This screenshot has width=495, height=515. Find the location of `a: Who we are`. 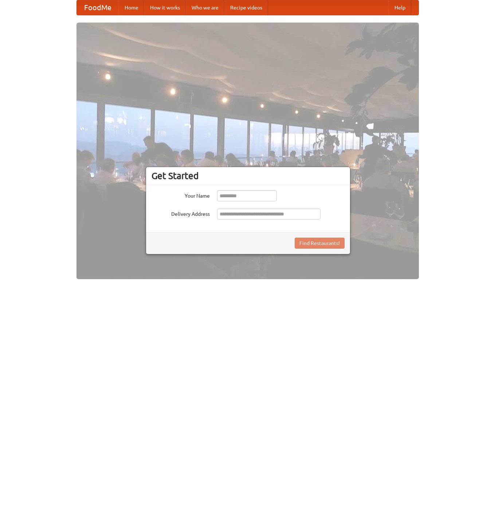

a: Who we are is located at coordinates (205, 8).